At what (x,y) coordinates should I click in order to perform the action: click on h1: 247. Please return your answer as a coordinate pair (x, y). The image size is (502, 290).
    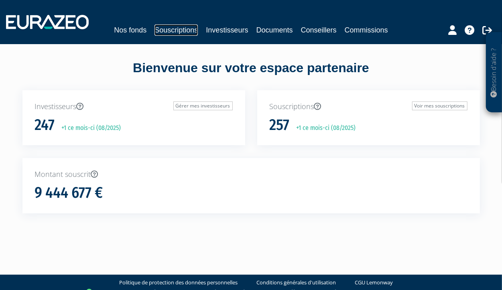
    Looking at the image, I should click on (45, 125).